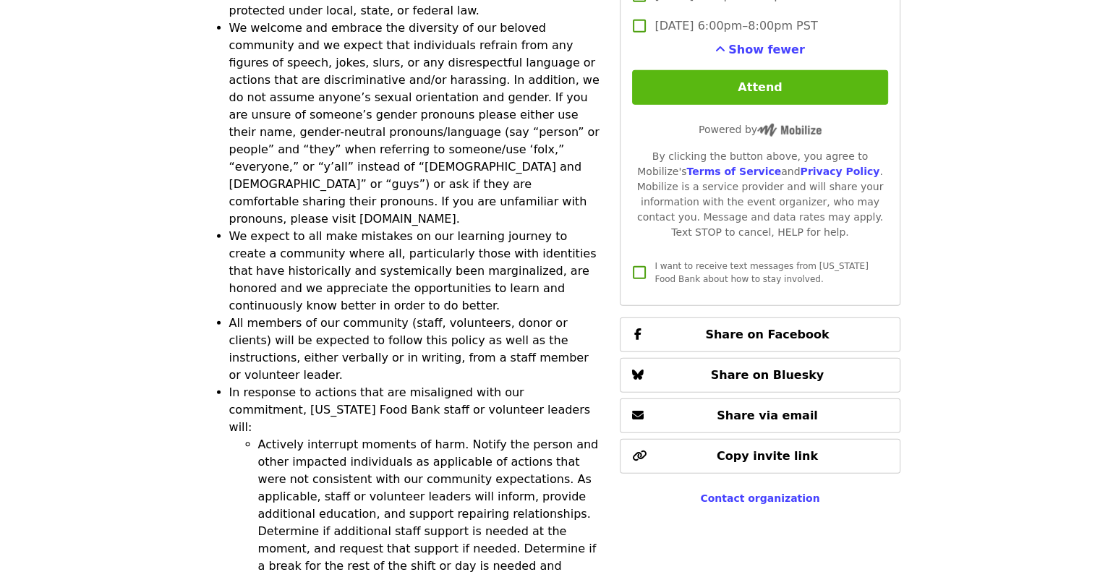 Image resolution: width=1100 pixels, height=572 pixels. I want to click on span: Share on Facebook, so click(766, 334).